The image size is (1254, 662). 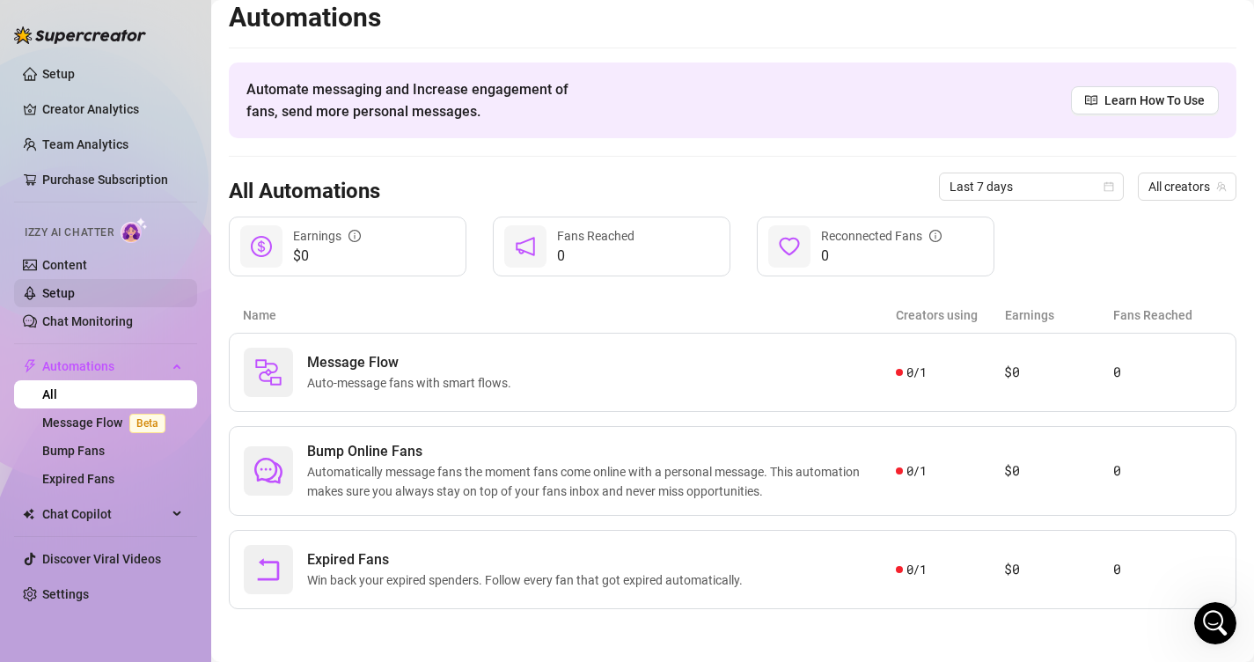 What do you see at coordinates (151, 448) in the screenshot?
I see `div: I just finished reviewing everything on my end — and you're all set!` at bounding box center [151, 448].